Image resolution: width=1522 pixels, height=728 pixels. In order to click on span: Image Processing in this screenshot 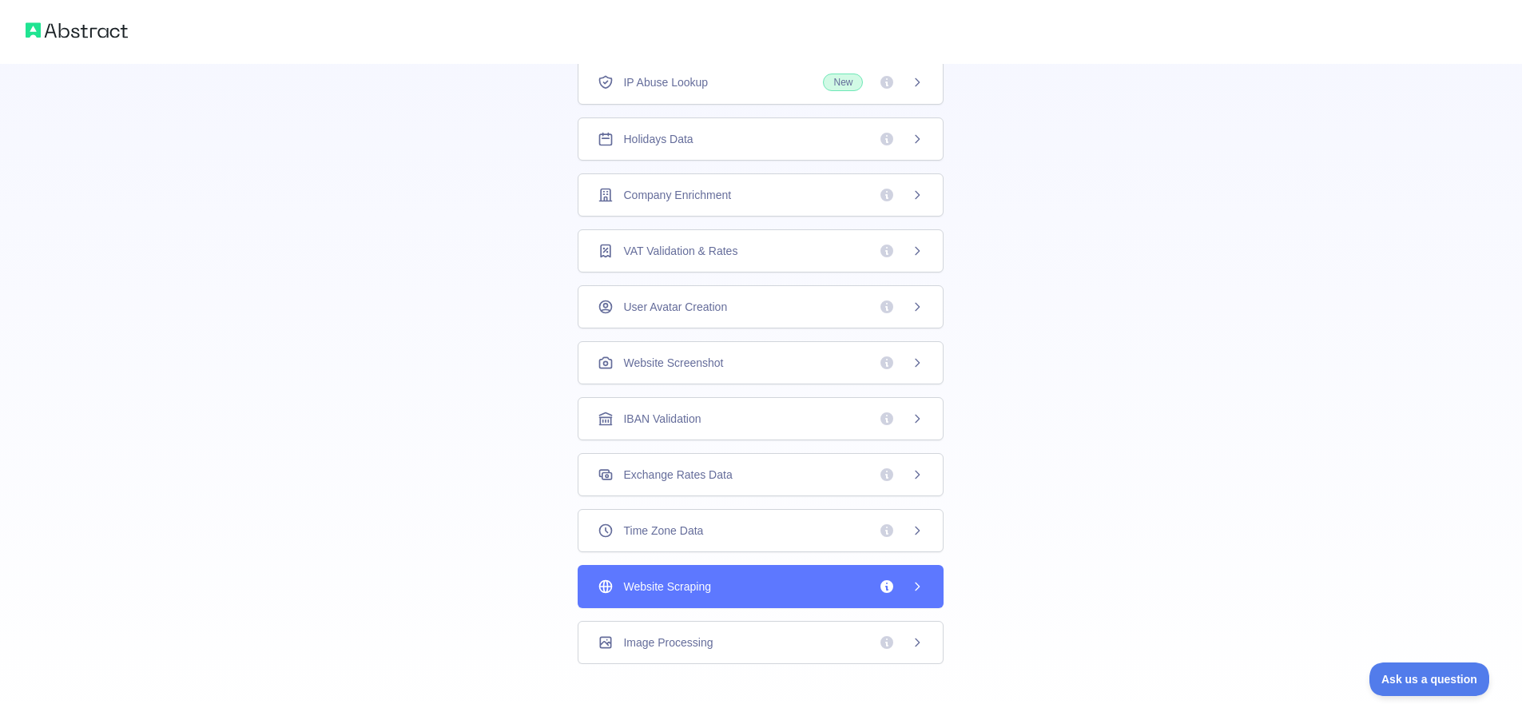, I will do `click(668, 642)`.